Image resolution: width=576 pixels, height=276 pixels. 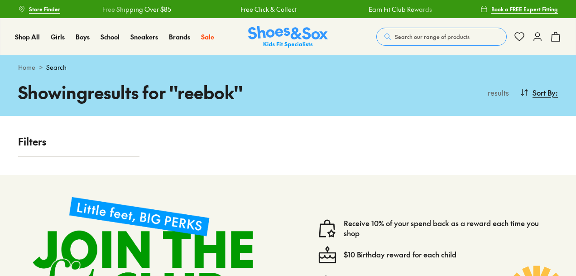 What do you see at coordinates (44, 9) in the screenshot?
I see `span: Store Finder` at bounding box center [44, 9].